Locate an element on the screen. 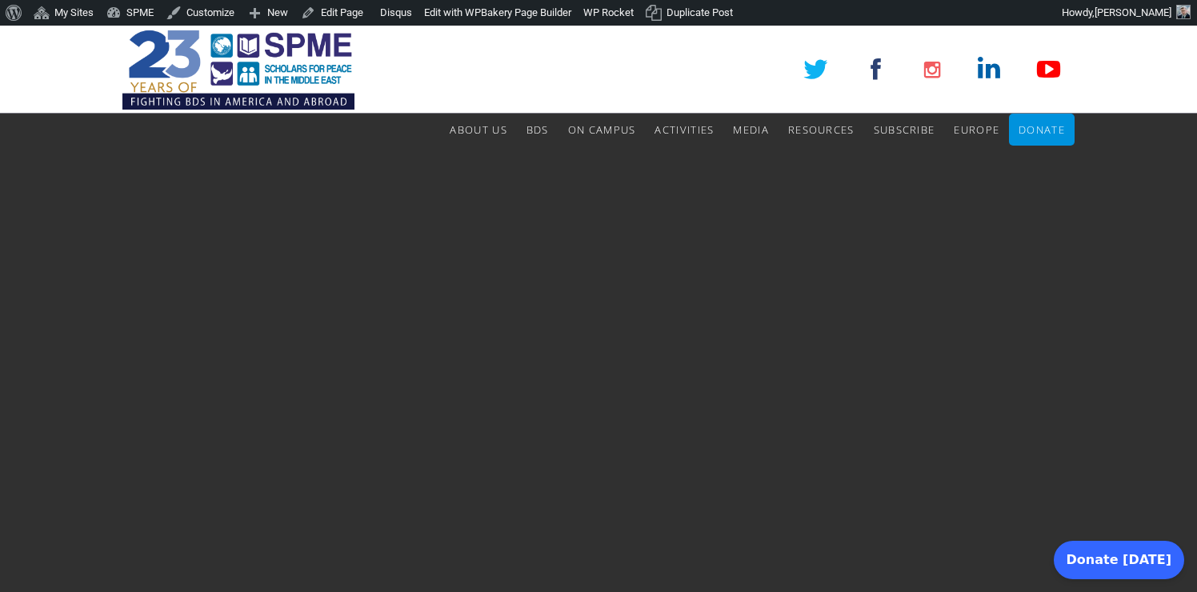  span: Resources is located at coordinates (821, 130).